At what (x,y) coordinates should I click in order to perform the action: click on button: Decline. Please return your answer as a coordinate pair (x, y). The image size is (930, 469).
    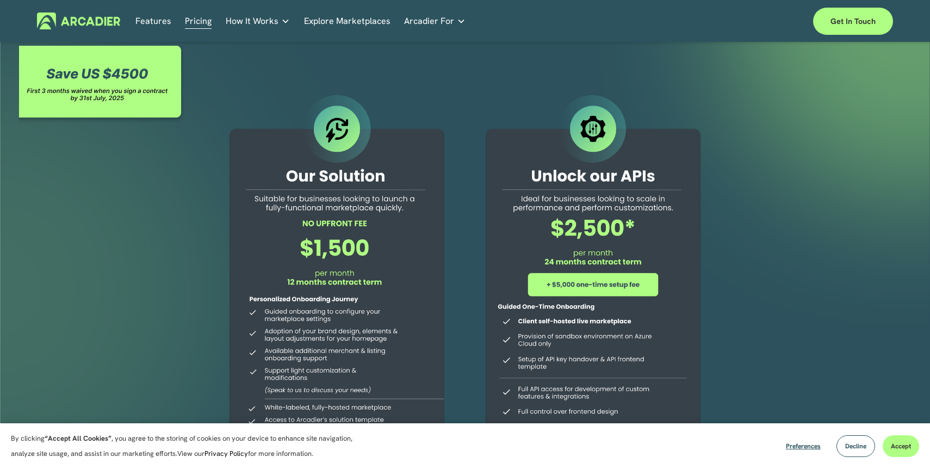
    Looking at the image, I should click on (855, 446).